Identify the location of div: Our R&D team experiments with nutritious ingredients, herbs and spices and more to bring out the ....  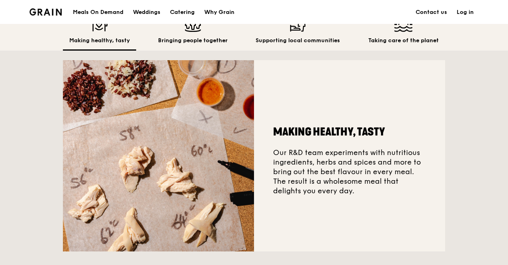
(349, 156).